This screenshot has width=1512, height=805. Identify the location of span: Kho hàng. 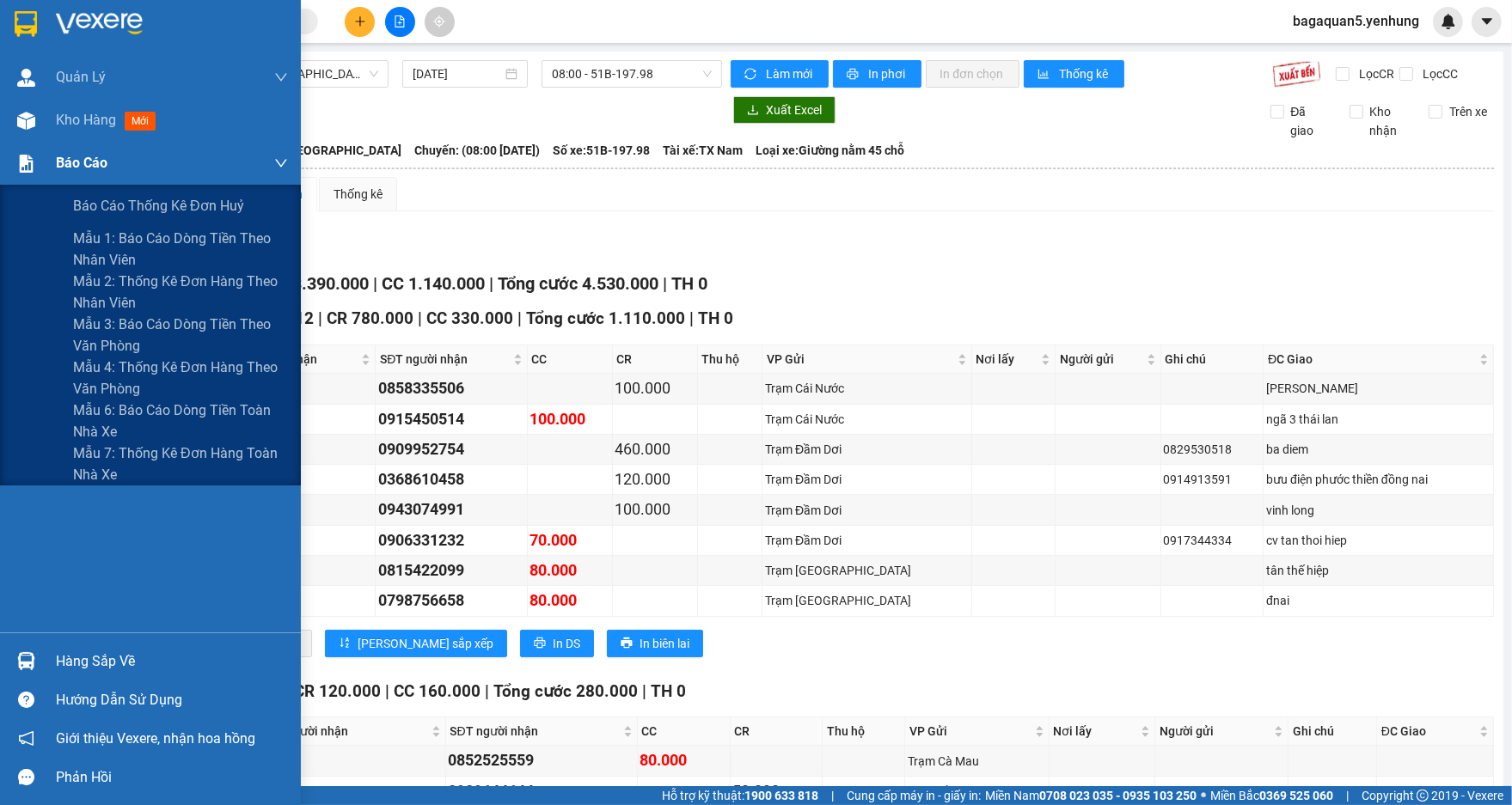
(86, 119).